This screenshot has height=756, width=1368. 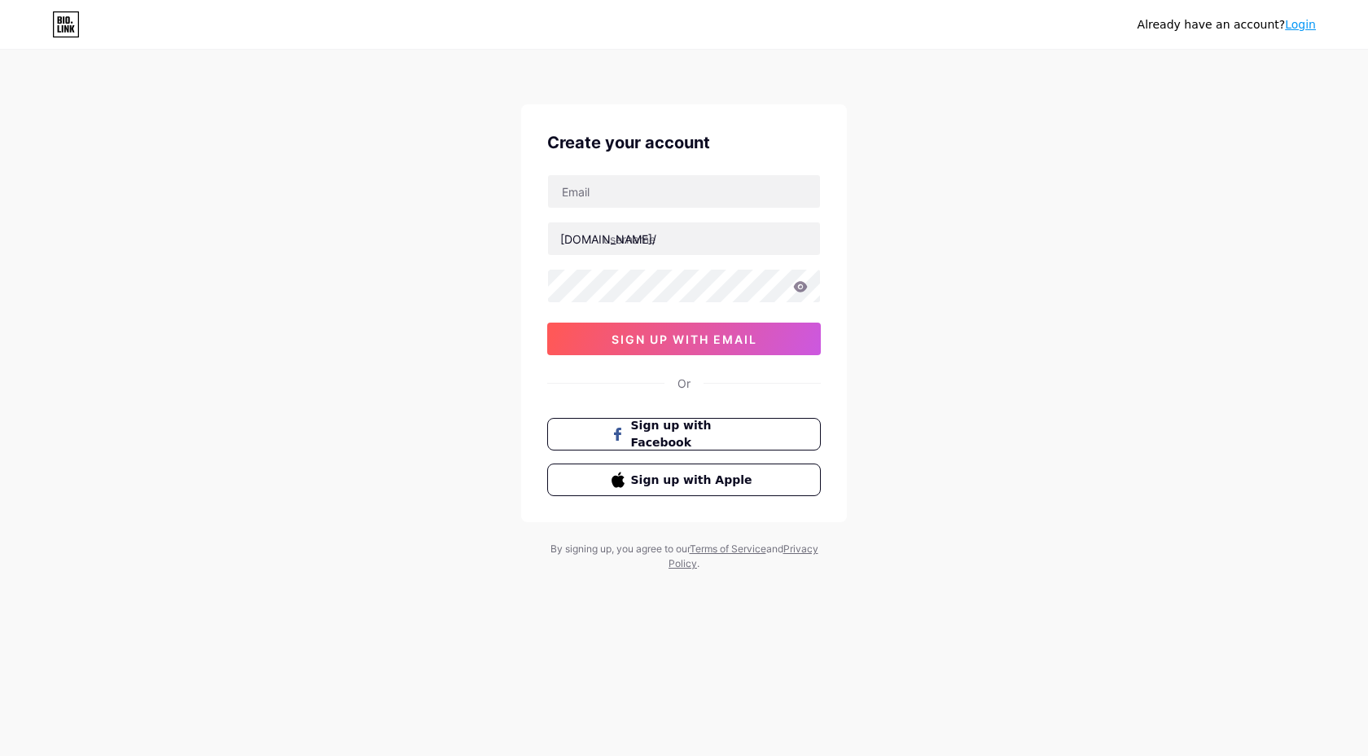 I want to click on input: username, so click(x=684, y=239).